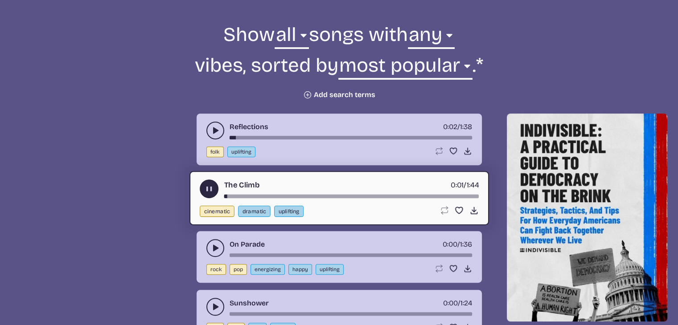 The width and height of the screenshot is (678, 325). Describe the element at coordinates (405, 68) in the screenshot. I see `select: sorting` at that location.